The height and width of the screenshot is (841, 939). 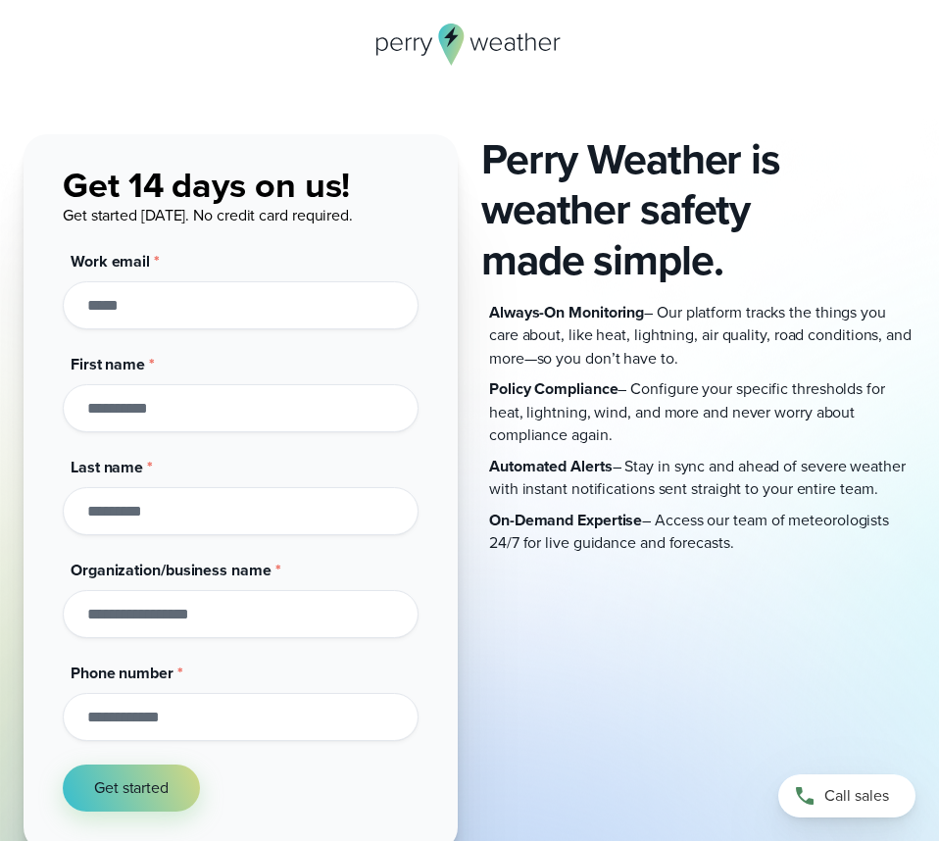 What do you see at coordinates (567, 312) in the screenshot?
I see `strong: Always-On Monitoring` at bounding box center [567, 312].